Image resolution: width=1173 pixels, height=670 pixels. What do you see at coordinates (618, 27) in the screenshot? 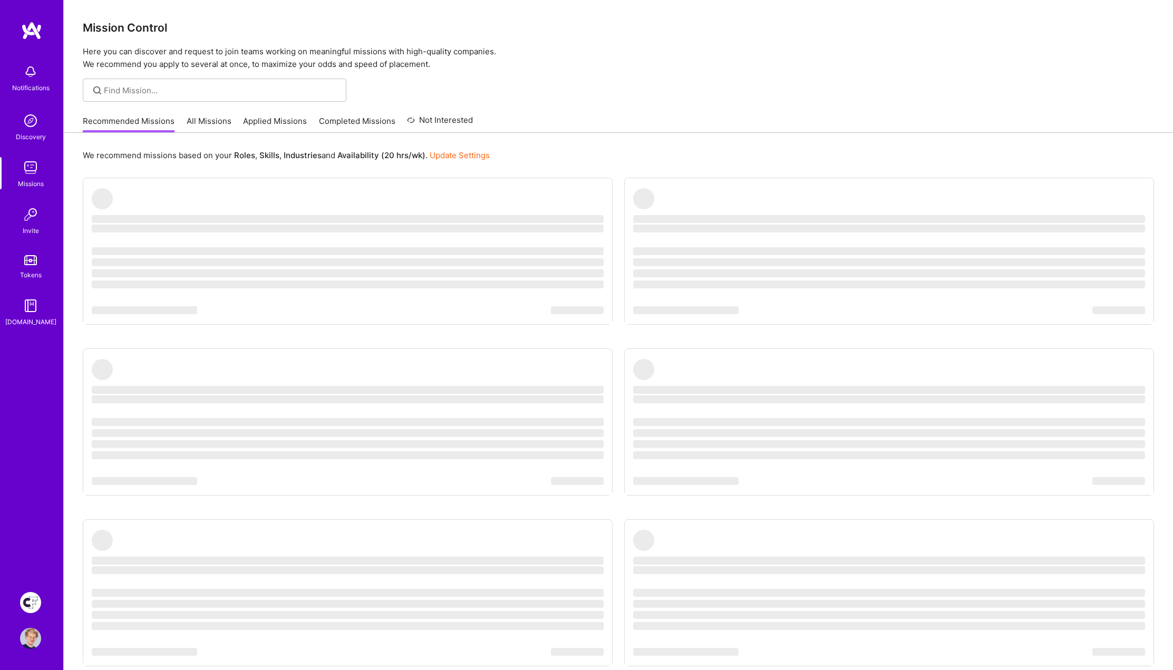
I see `h3: Mission Control` at bounding box center [618, 27].